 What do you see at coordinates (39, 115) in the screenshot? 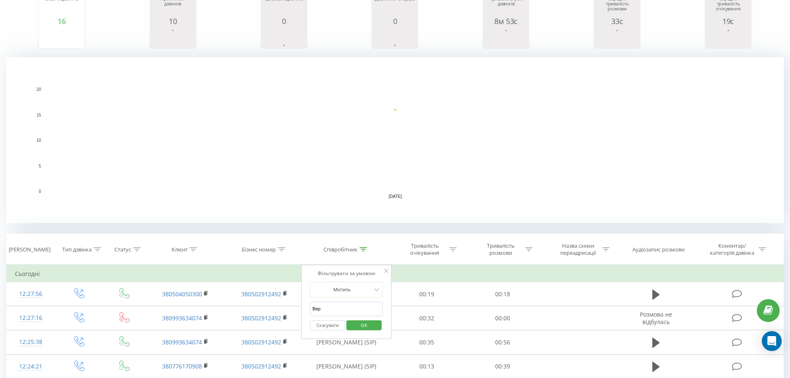
I see `text: 15` at bounding box center [39, 115].